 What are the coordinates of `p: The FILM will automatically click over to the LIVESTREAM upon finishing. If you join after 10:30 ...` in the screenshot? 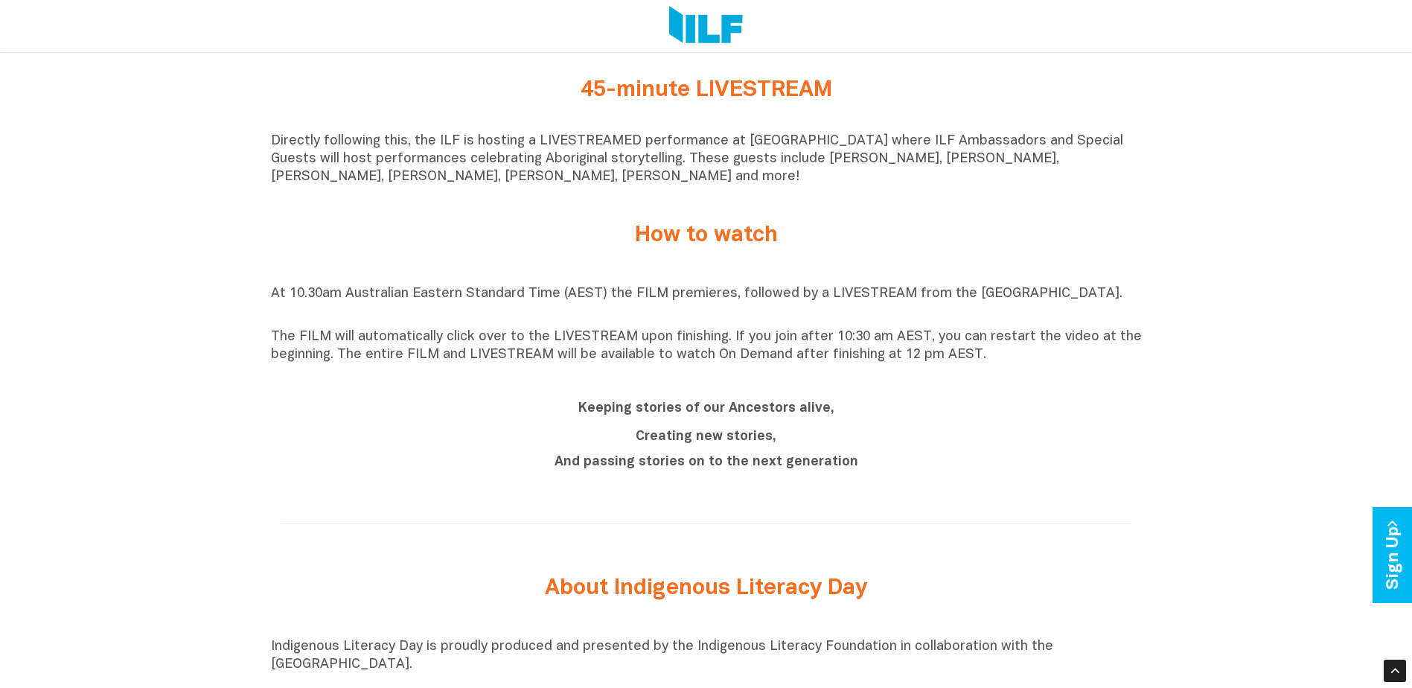 It's located at (706, 346).